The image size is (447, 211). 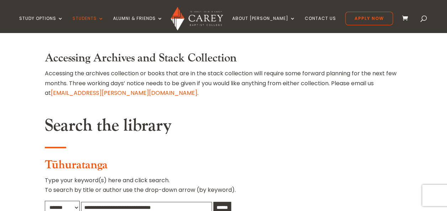 What do you see at coordinates (41, 24) in the screenshot?
I see `a: Study Options` at bounding box center [41, 24].